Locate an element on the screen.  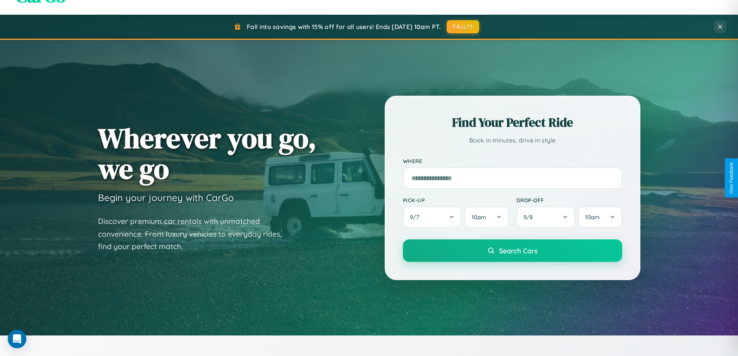
label: Pick-up is located at coordinates (455, 200).